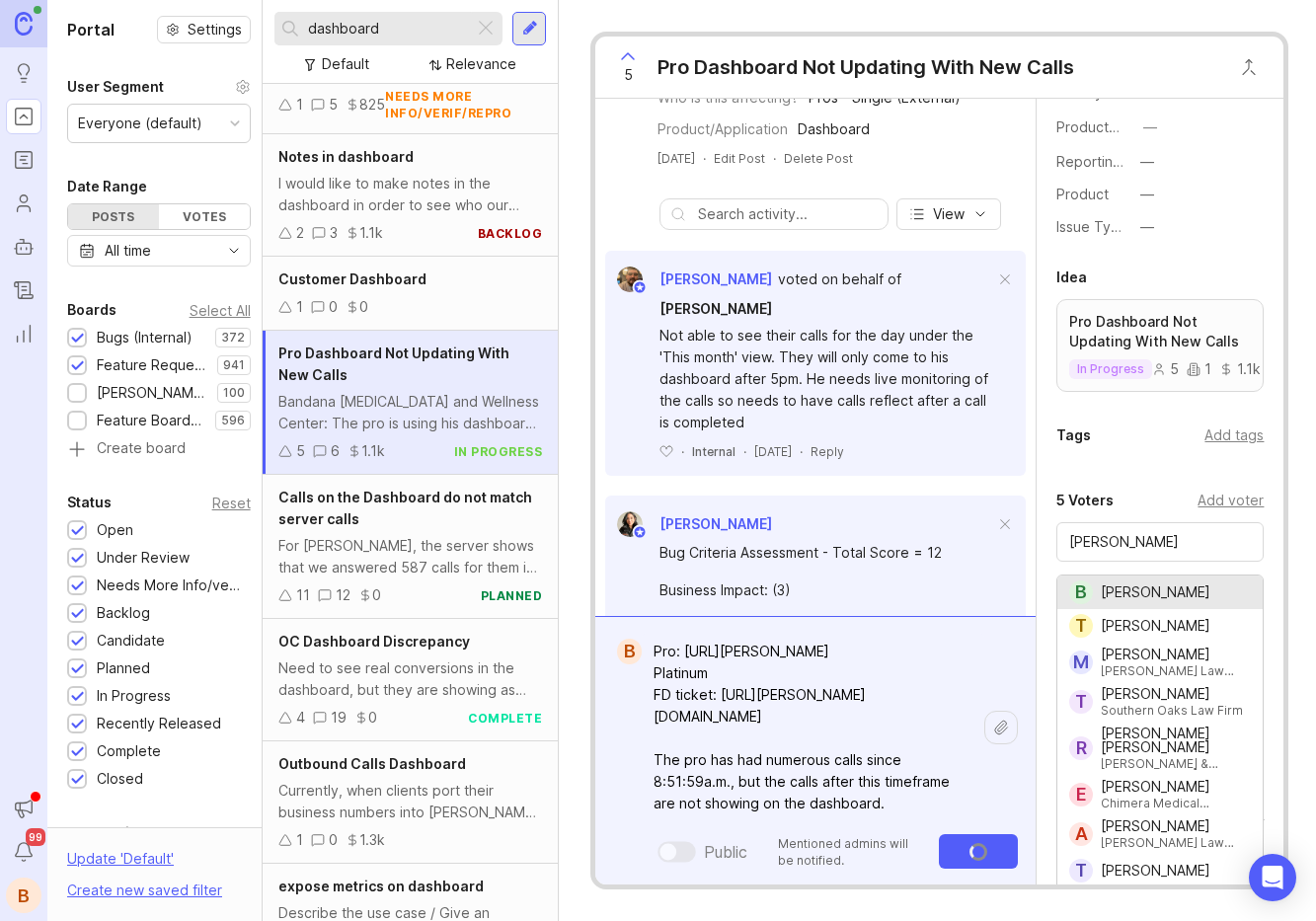 Image resolution: width=1316 pixels, height=921 pixels. Describe the element at coordinates (1176, 804) in the screenshot. I see `div: Chimera Medical Services` at that location.